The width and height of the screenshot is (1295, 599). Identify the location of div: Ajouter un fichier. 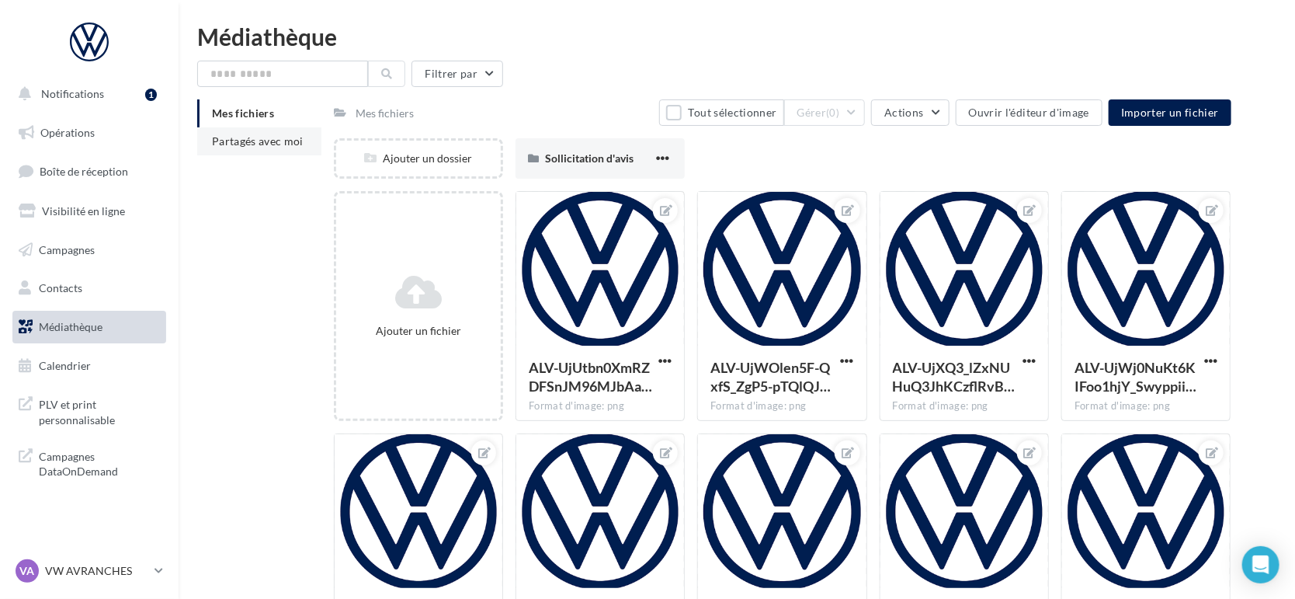
(418, 331).